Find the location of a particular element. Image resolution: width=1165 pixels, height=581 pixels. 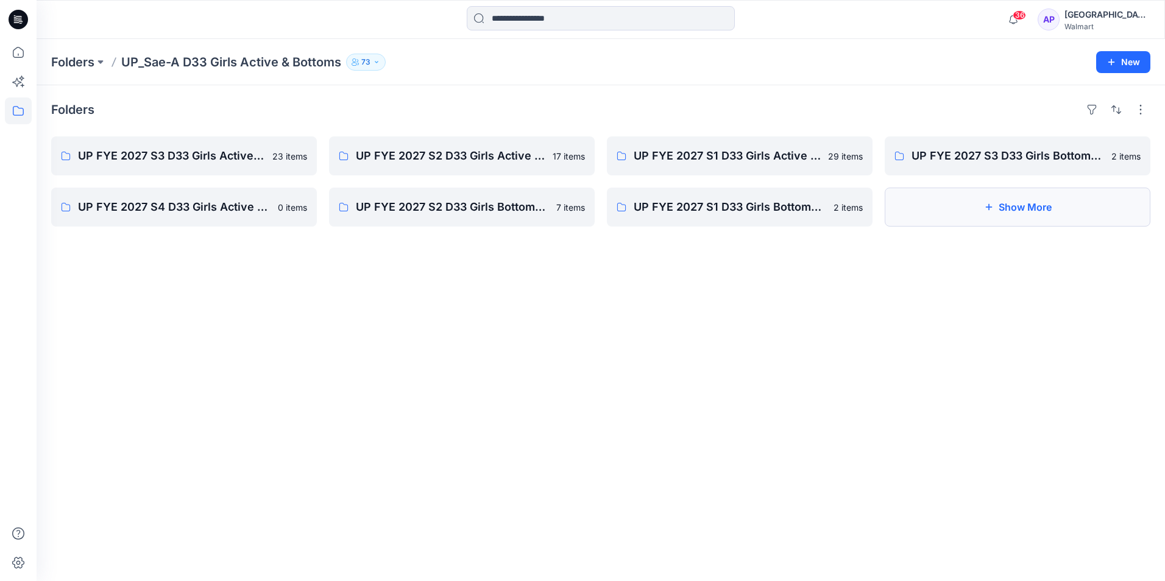

h4: Folders is located at coordinates (73, 110).